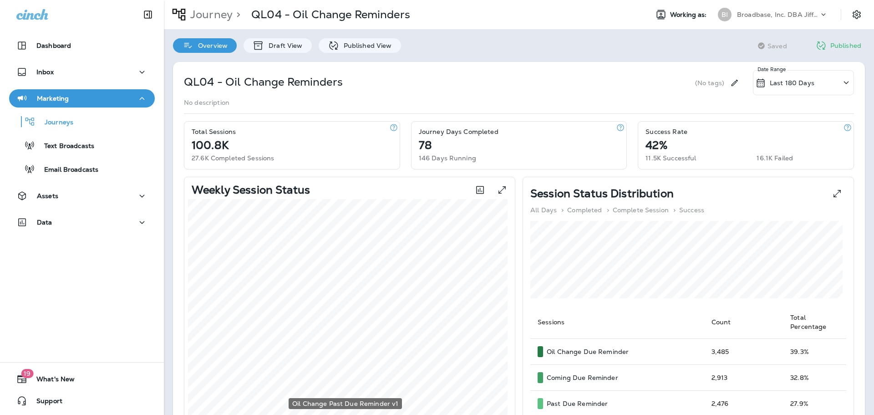 This screenshot has height=415, width=874. I want to click on button: Settings, so click(857, 15).